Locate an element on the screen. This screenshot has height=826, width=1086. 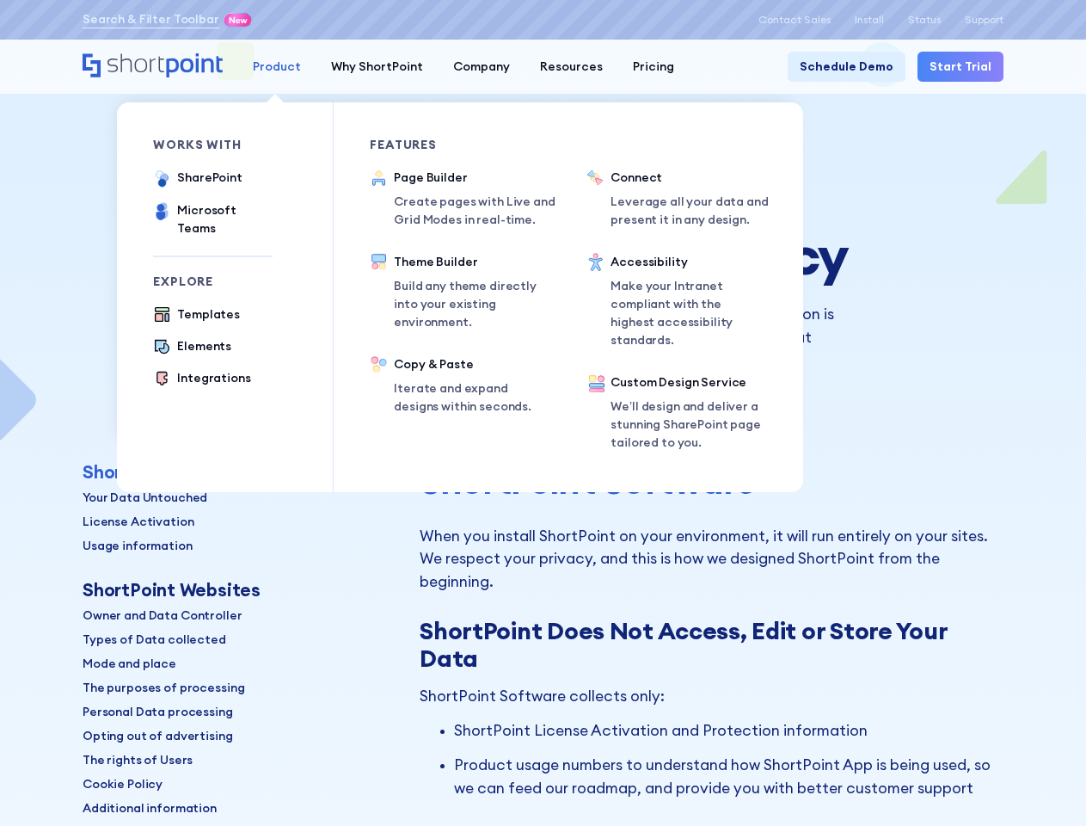
div: Templates is located at coordinates (208, 314).